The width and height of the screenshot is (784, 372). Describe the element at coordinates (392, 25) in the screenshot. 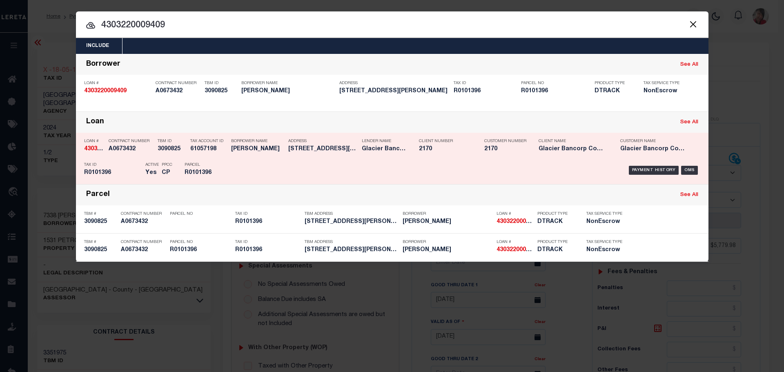

I see `input: Start typing...` at that location.